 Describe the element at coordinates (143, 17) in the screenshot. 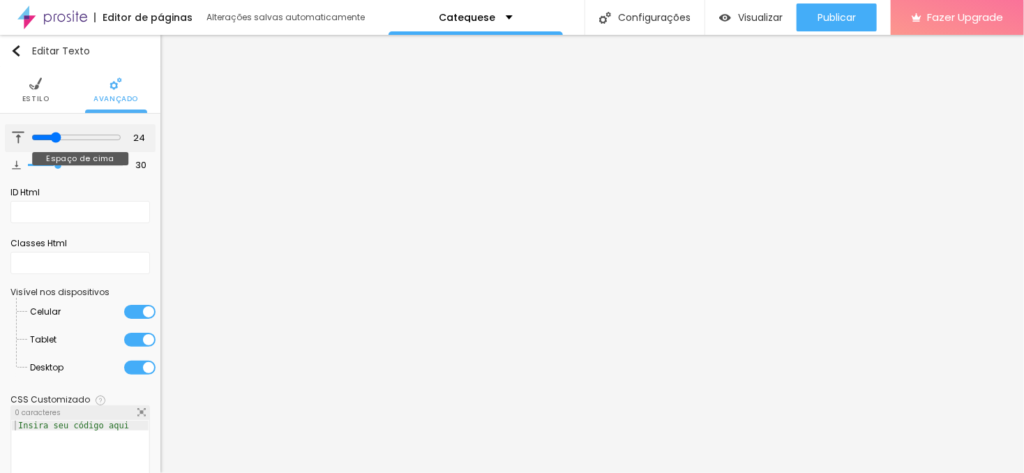

I see `div: Editor de páginas` at that location.